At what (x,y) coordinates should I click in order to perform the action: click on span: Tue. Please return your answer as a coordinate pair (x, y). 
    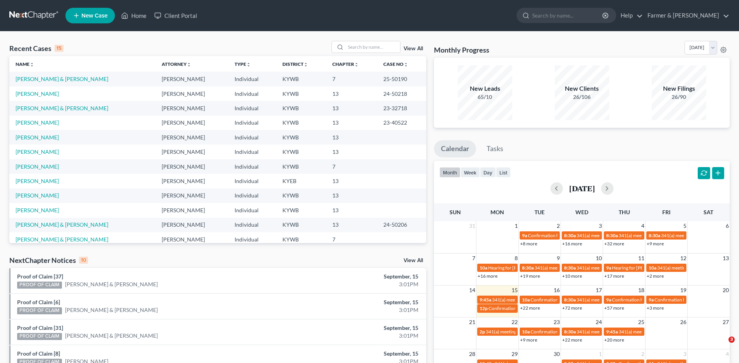
    Looking at the image, I should click on (540, 212).